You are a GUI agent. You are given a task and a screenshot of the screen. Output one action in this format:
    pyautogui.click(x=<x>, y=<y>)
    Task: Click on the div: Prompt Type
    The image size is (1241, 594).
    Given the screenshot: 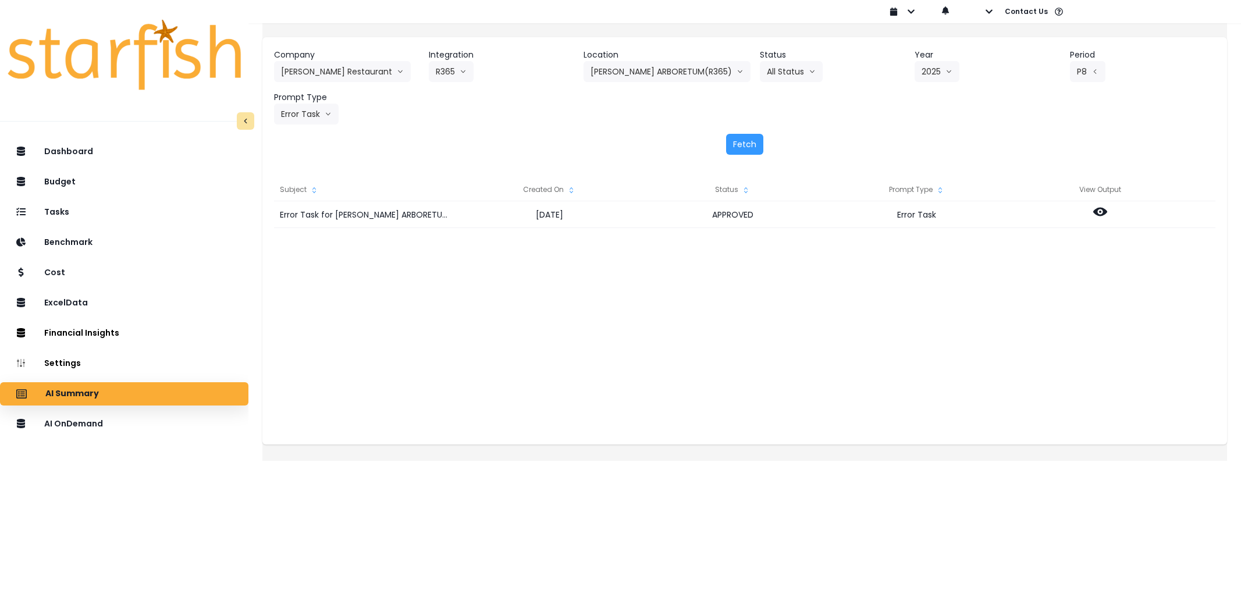 What is the action you would take?
    pyautogui.click(x=917, y=190)
    